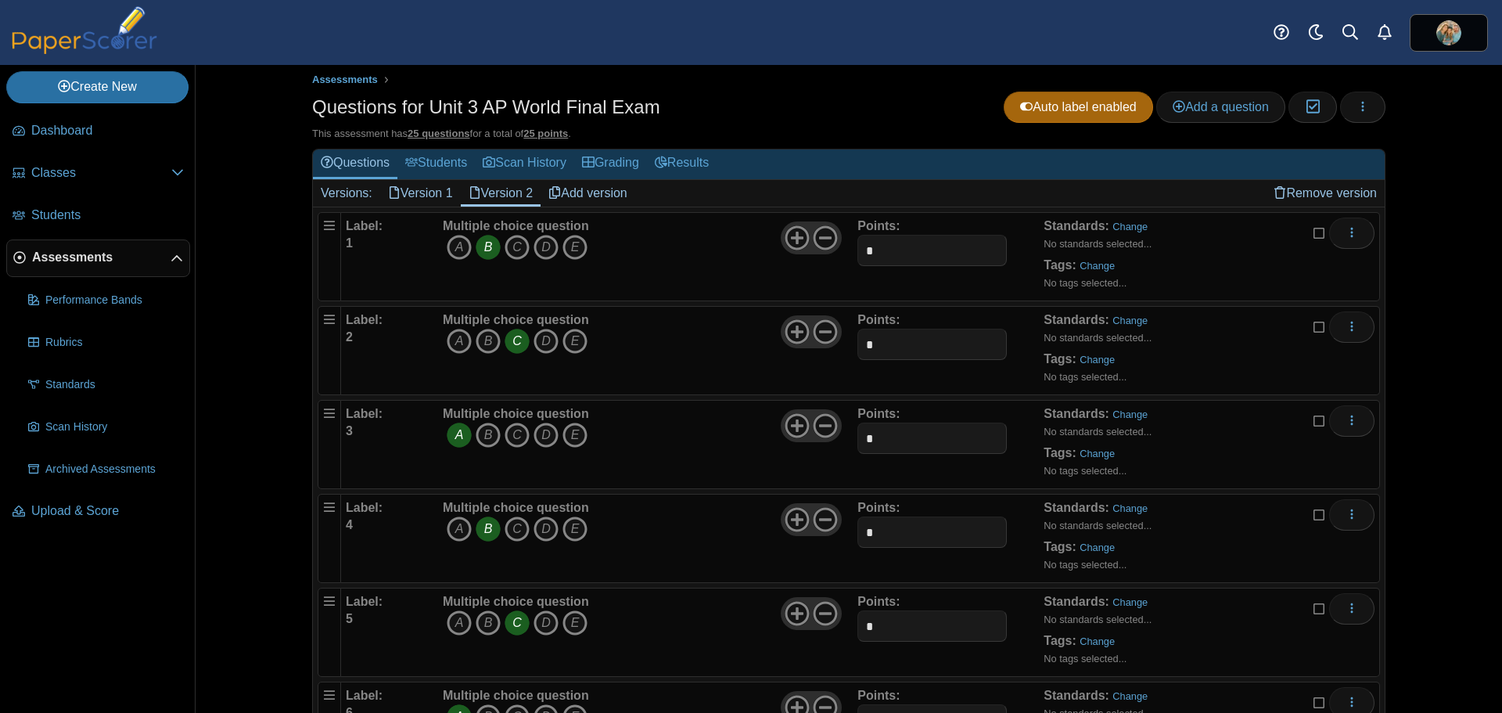  What do you see at coordinates (349, 524) in the screenshot?
I see `b: 4` at bounding box center [349, 524].